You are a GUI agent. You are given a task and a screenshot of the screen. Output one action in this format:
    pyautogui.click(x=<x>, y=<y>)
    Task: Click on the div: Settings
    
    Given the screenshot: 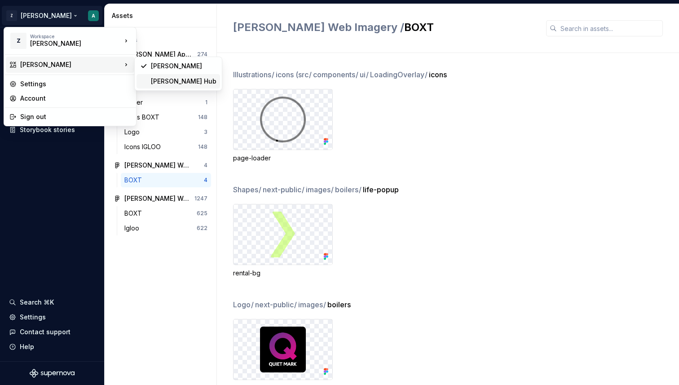 What is the action you would take?
    pyautogui.click(x=75, y=84)
    